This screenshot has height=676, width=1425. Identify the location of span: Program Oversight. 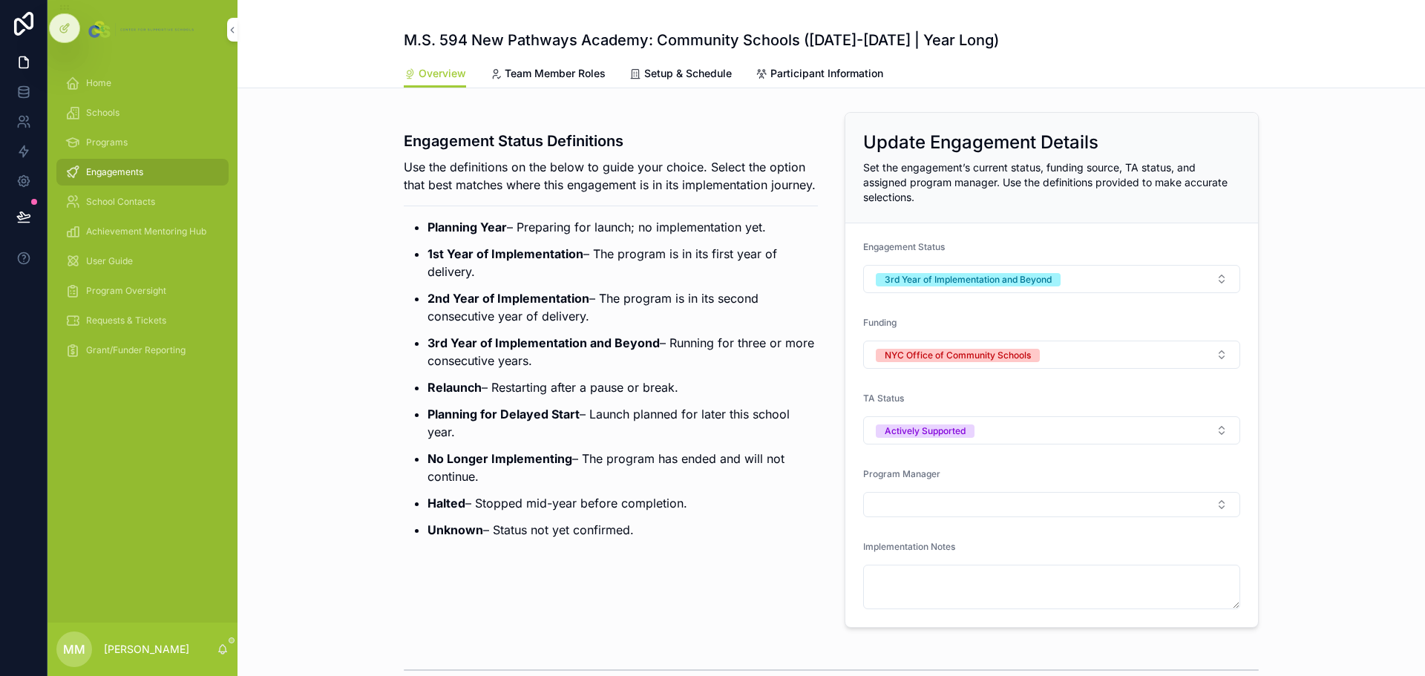
(126, 291).